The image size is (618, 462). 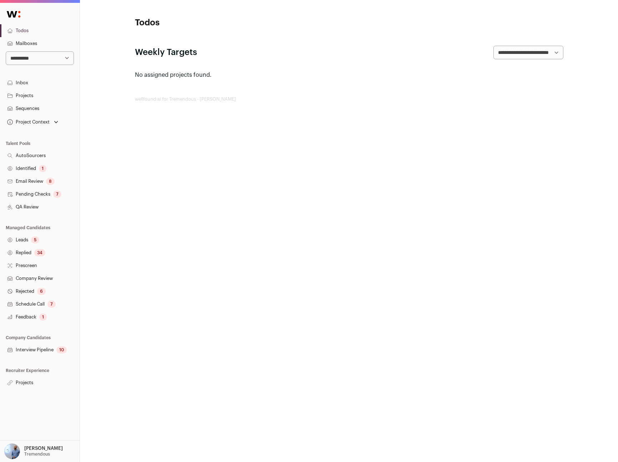 What do you see at coordinates (37, 454) in the screenshot?
I see `p: Tremendous` at bounding box center [37, 454].